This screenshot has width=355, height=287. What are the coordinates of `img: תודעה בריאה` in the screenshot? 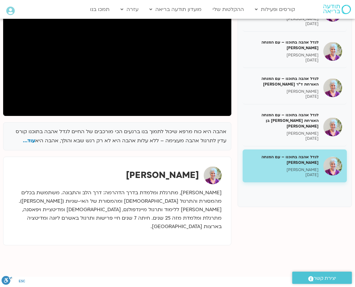 It's located at (337, 9).